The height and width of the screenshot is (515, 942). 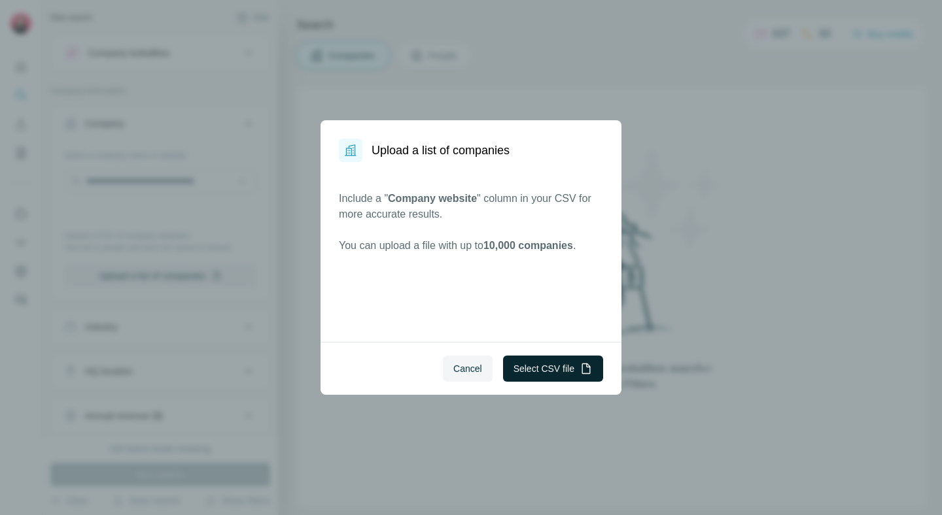 I want to click on h1: Upload a list of companies, so click(x=440, y=150).